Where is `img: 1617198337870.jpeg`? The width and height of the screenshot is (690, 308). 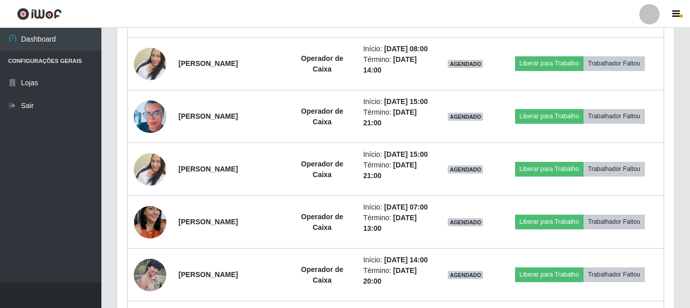 img: 1617198337870.jpeg is located at coordinates (150, 275).